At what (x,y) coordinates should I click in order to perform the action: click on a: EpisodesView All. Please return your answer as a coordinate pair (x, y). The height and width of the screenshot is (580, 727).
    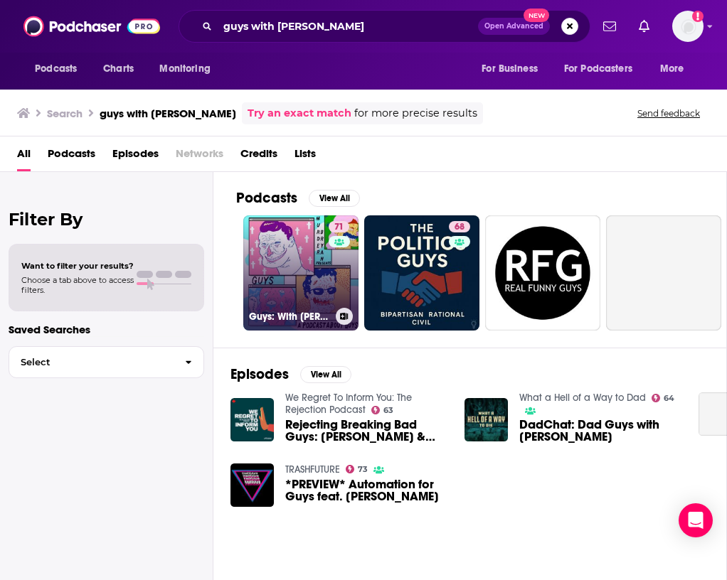
    Looking at the image, I should click on (291, 374).